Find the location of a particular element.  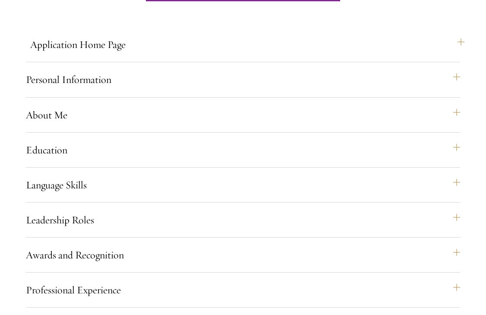

button: About Me is located at coordinates (243, 115).